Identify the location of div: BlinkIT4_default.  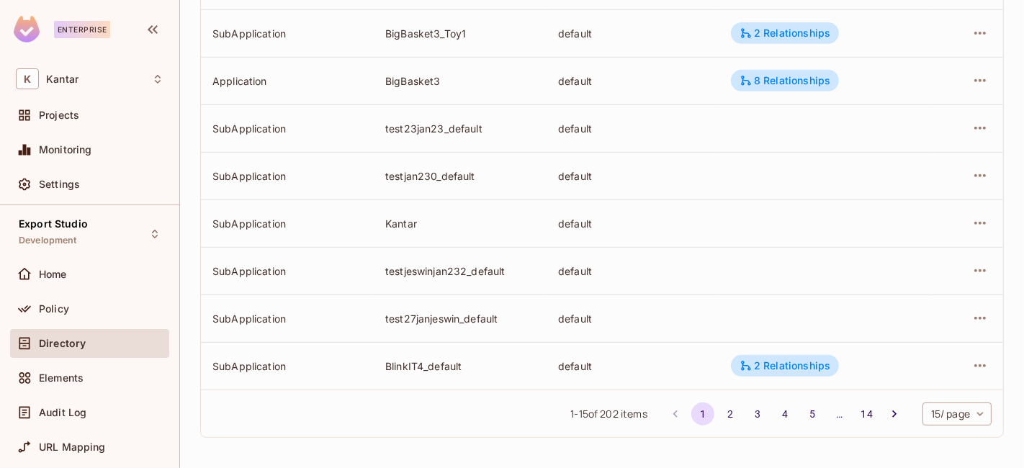
(460, 366).